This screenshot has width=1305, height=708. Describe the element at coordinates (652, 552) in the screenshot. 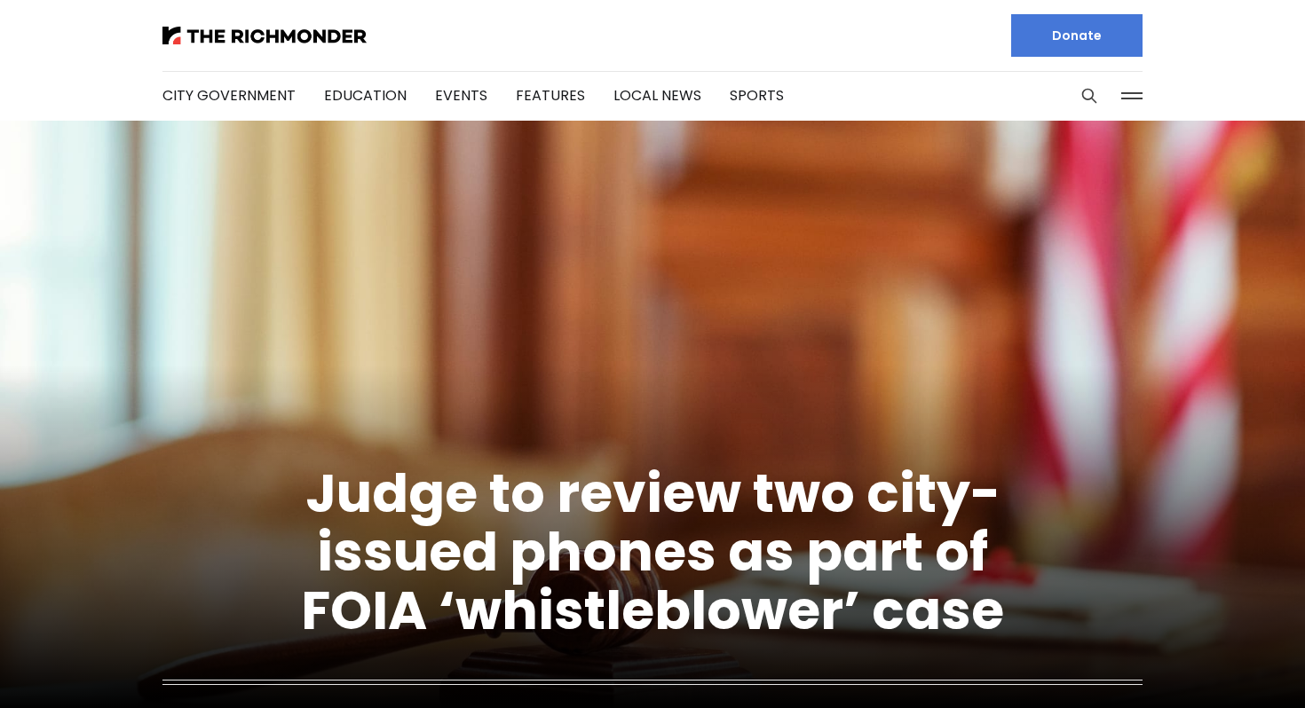

I see `a: Judge to review two city-issued phones as part of FOIA ‘whistleblower’ case` at that location.